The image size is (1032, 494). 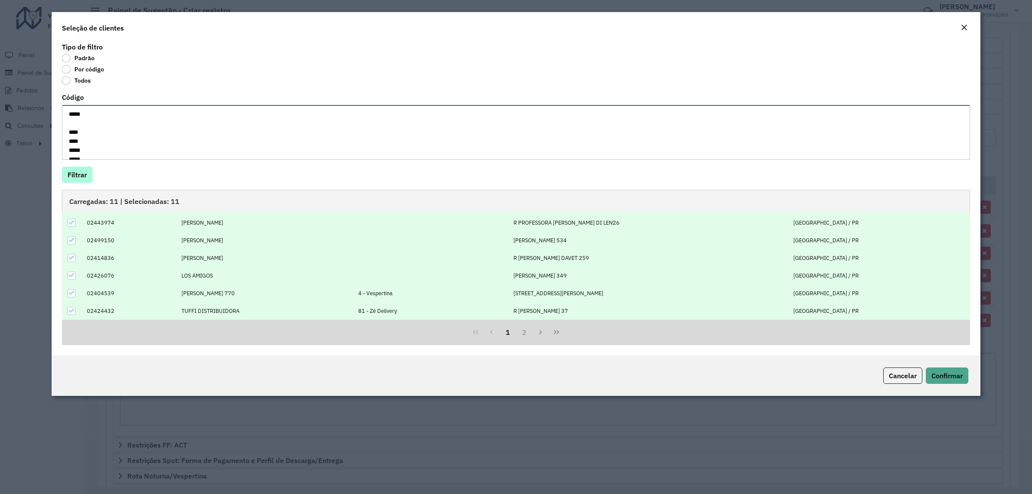 What do you see at coordinates (82, 47) in the screenshot?
I see `label: Tipo de filtro` at bounding box center [82, 47].